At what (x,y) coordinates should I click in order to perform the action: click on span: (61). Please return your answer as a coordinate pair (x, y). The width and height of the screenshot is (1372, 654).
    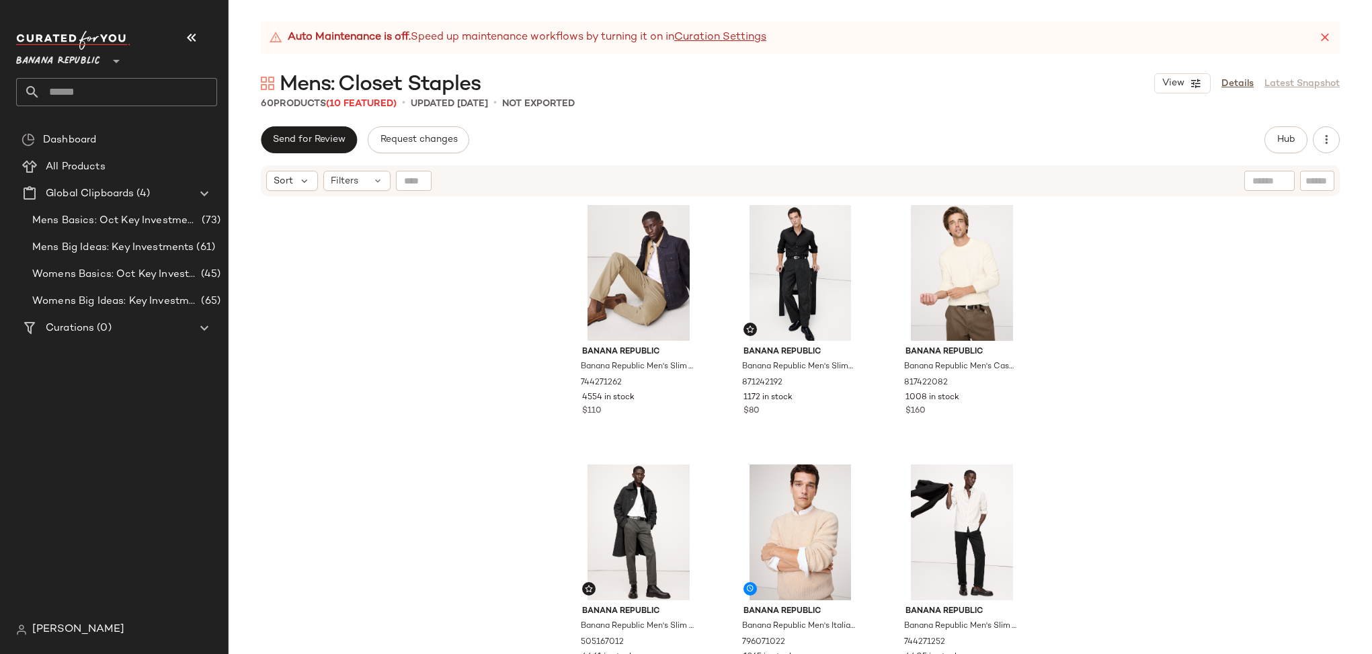
    Looking at the image, I should click on (204, 247).